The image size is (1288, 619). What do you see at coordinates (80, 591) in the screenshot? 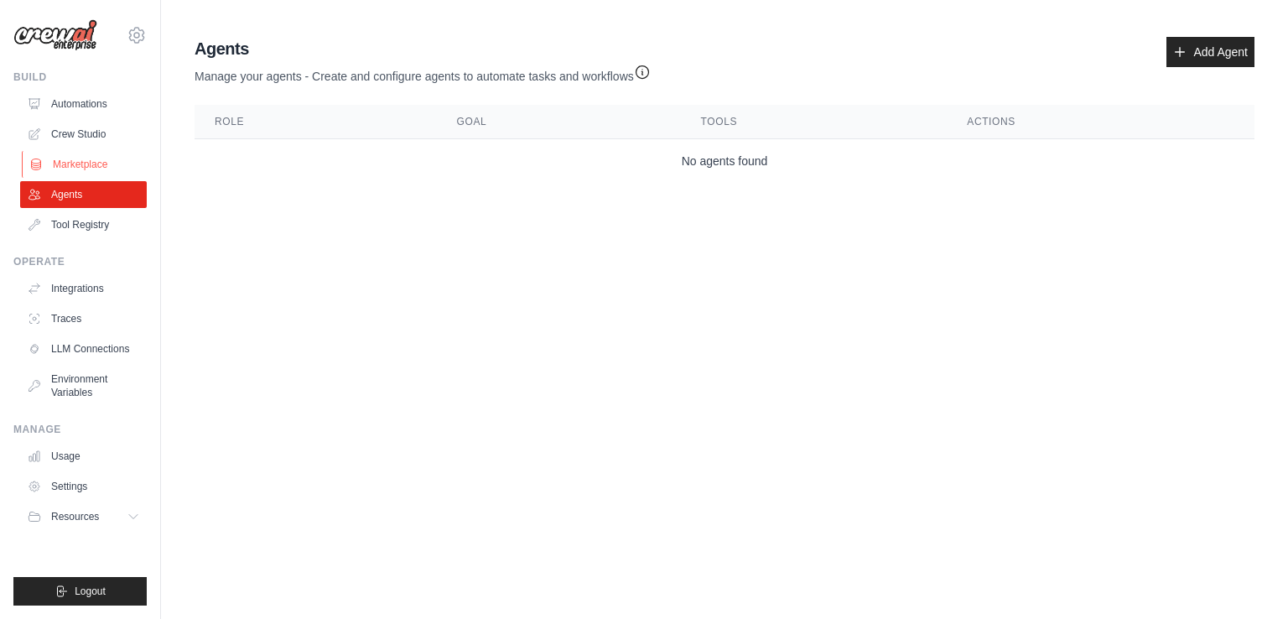
I see `button: Logout` at bounding box center [80, 591].